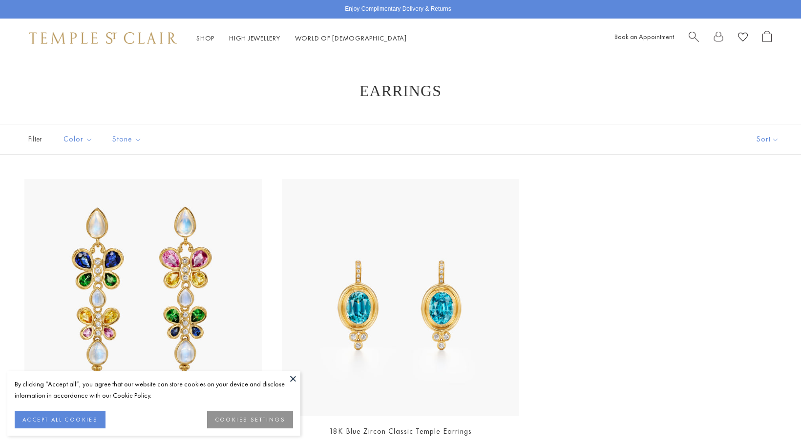 The width and height of the screenshot is (801, 443). Describe the element at coordinates (103, 38) in the screenshot. I see `img: Temple St. Clair` at that location.